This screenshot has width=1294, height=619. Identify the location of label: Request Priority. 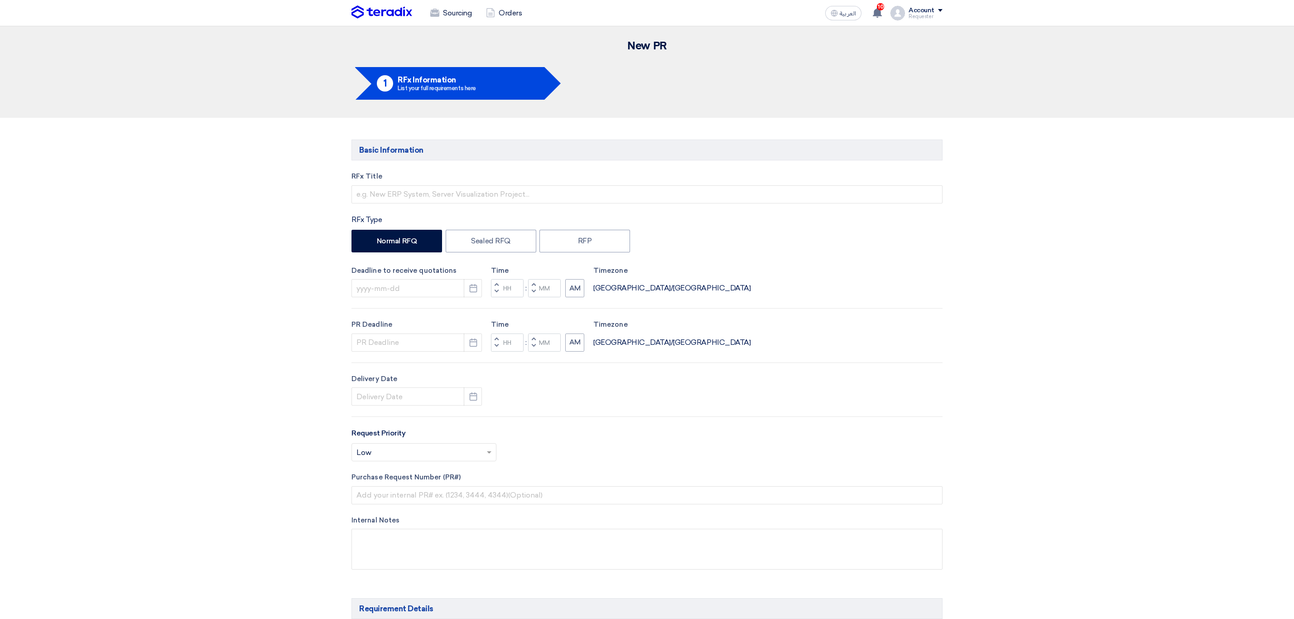
(378, 433).